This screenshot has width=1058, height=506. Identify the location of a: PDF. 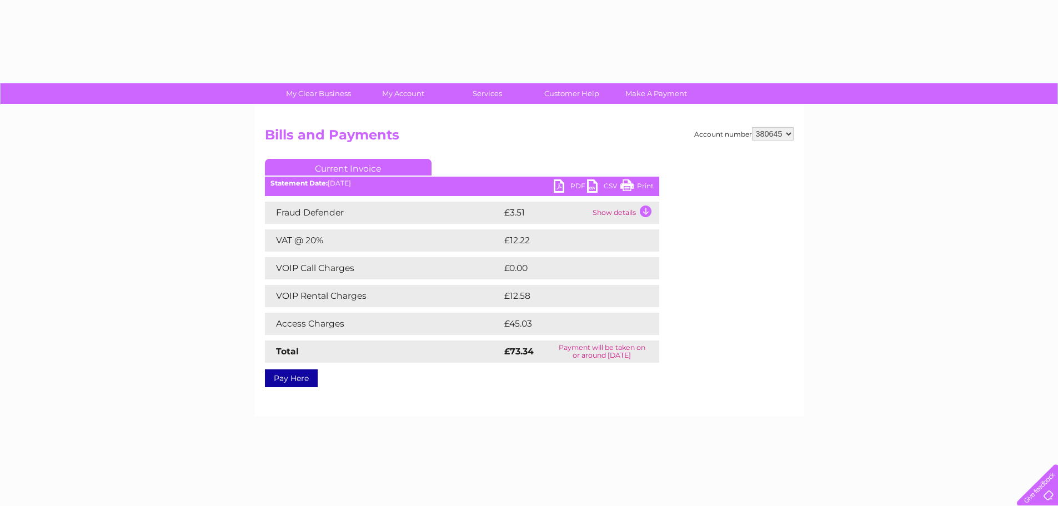
(571, 187).